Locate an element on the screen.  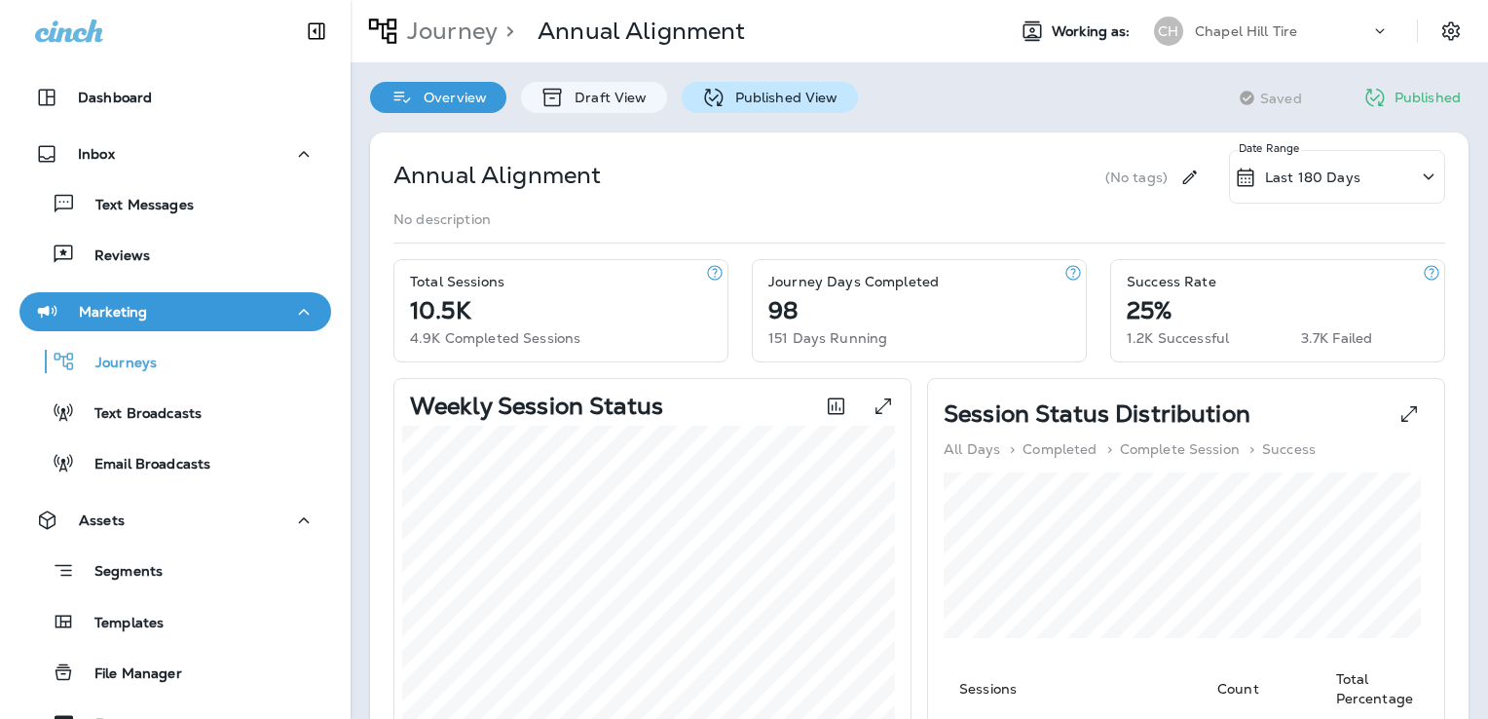
button: Reviews is located at coordinates (175, 254).